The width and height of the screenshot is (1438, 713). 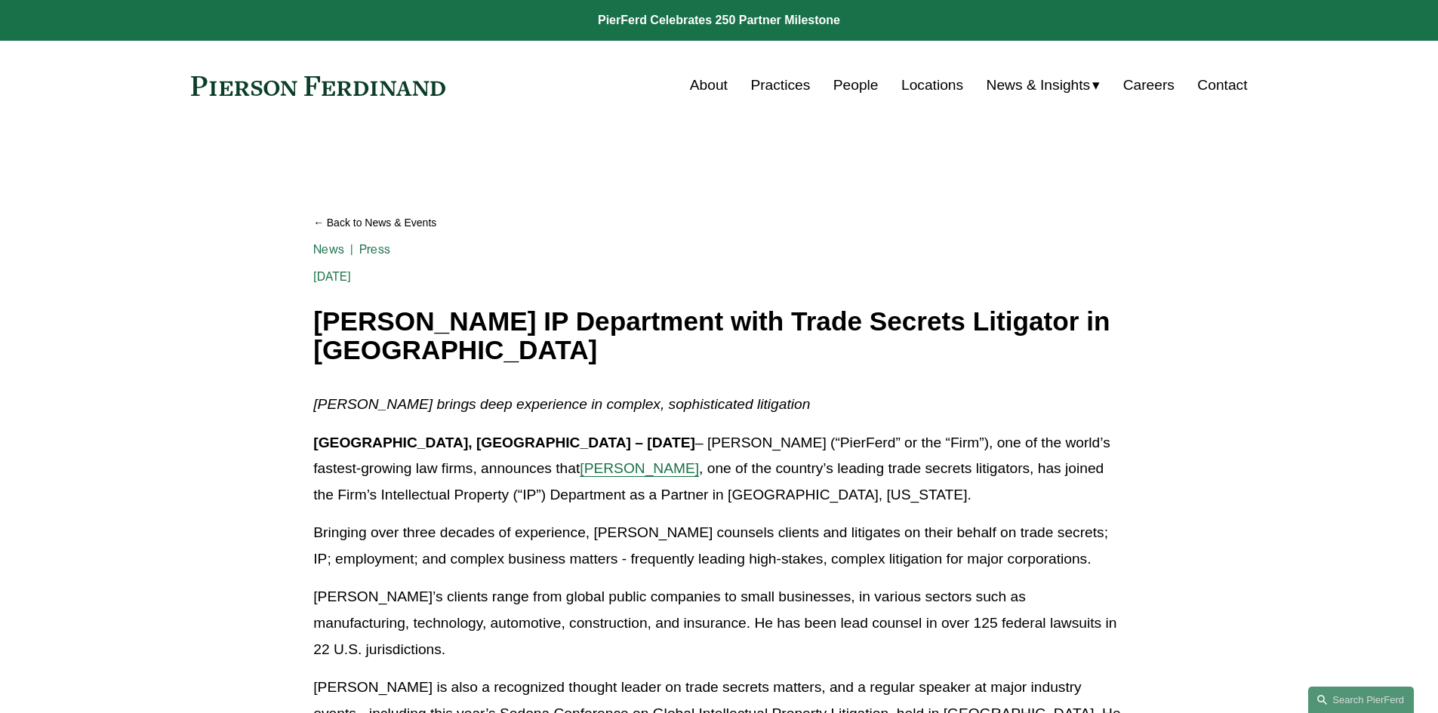 I want to click on a: Locations, so click(x=932, y=85).